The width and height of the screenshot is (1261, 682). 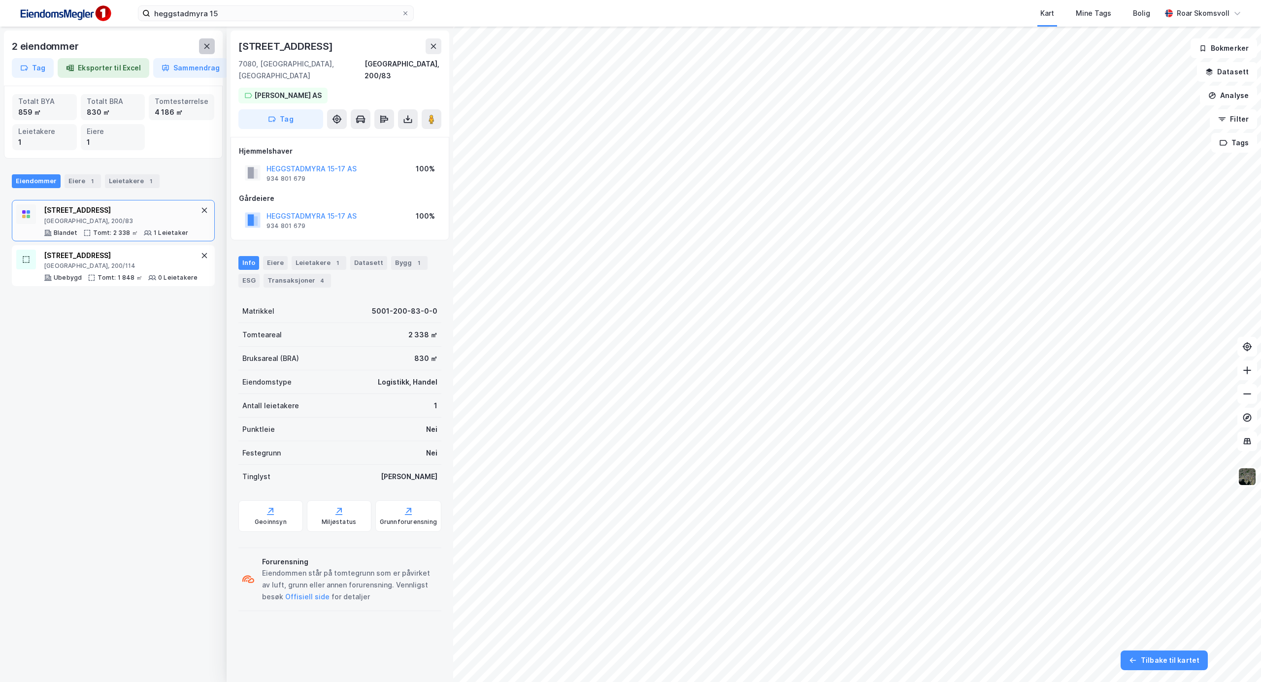 I want to click on div: Eiendomstype, so click(x=267, y=382).